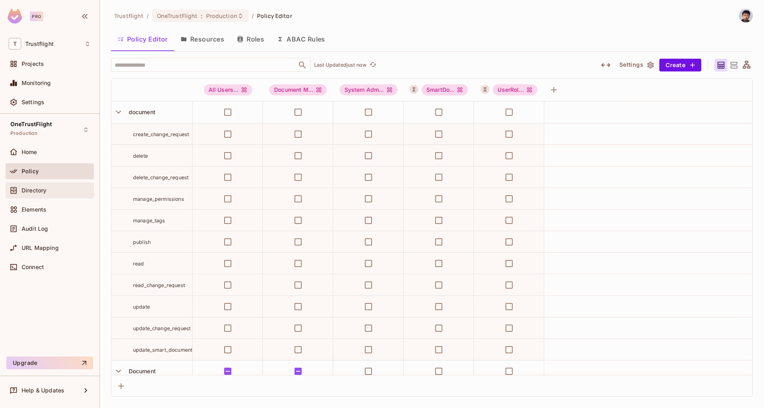 Image resolution: width=764 pixels, height=408 pixels. What do you see at coordinates (33, 267) in the screenshot?
I see `span: Connect` at bounding box center [33, 267].